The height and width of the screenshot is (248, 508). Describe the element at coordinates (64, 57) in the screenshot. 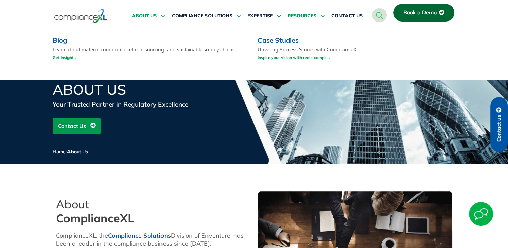

I see `a: Get Insights` at that location.